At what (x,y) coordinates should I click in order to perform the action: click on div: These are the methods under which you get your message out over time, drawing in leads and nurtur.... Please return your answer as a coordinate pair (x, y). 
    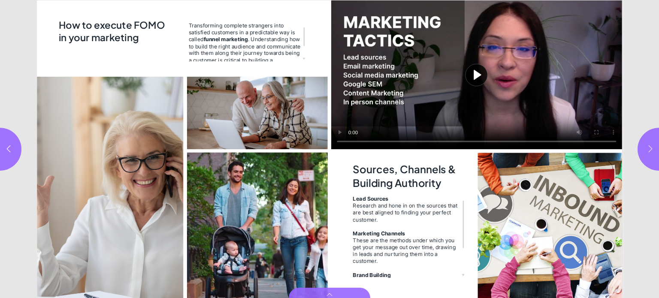
    Looking at the image, I should click on (406, 250).